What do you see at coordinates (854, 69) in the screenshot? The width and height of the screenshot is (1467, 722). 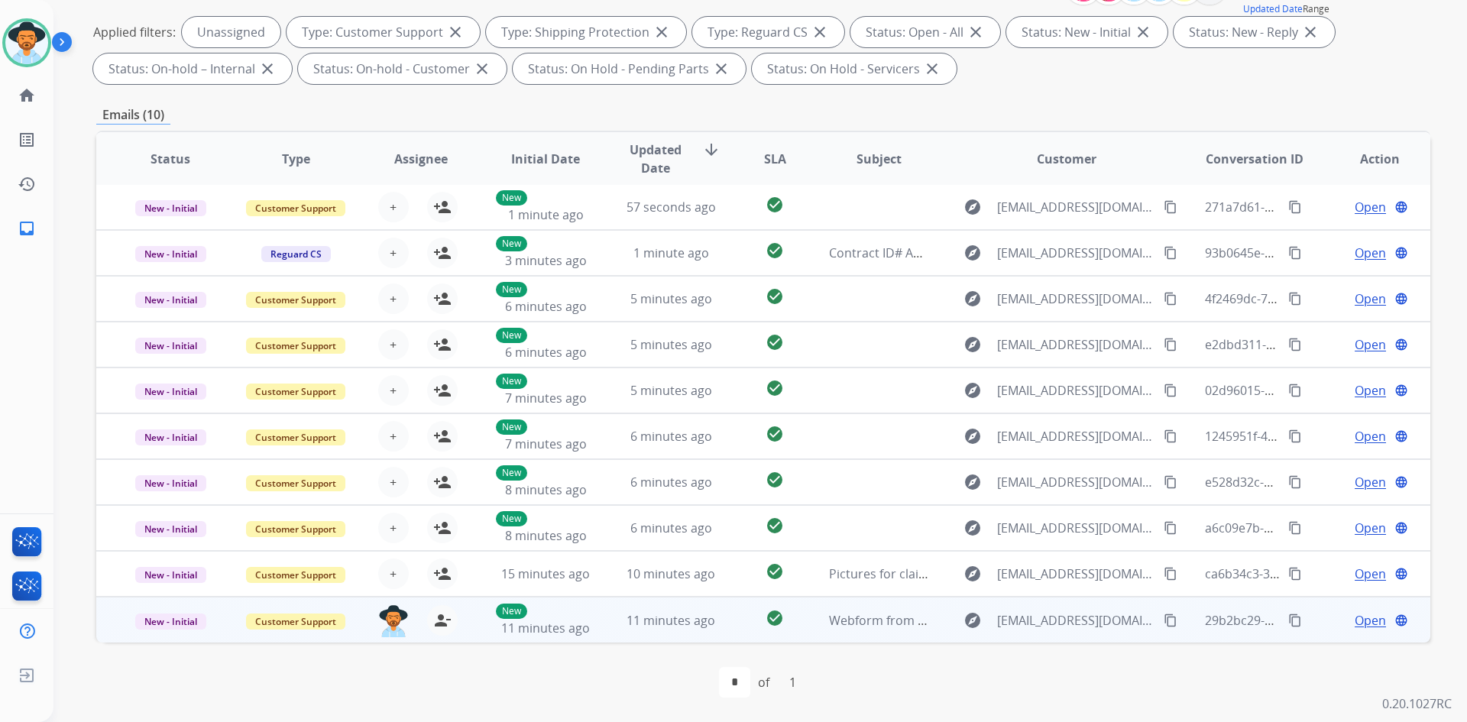 I see `div: Status: On Hold - Servicers` at bounding box center [854, 69].